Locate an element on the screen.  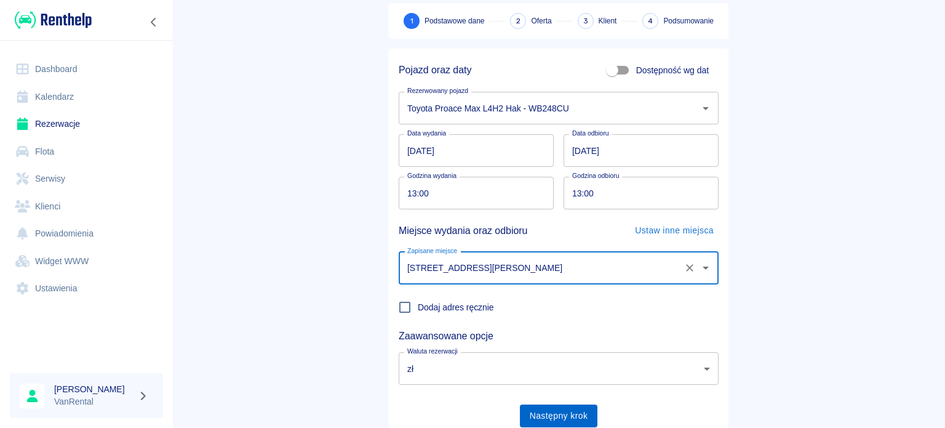
a: Renthelp logo is located at coordinates (50, 20).